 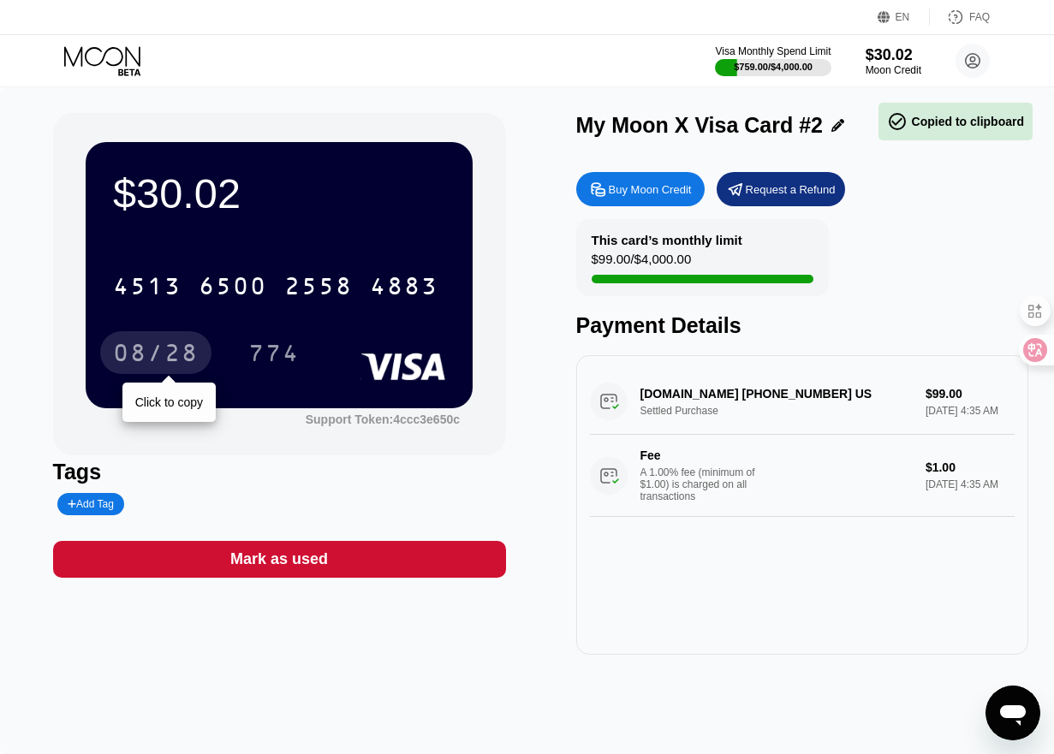 I want to click on div: $1.00, so click(x=970, y=468).